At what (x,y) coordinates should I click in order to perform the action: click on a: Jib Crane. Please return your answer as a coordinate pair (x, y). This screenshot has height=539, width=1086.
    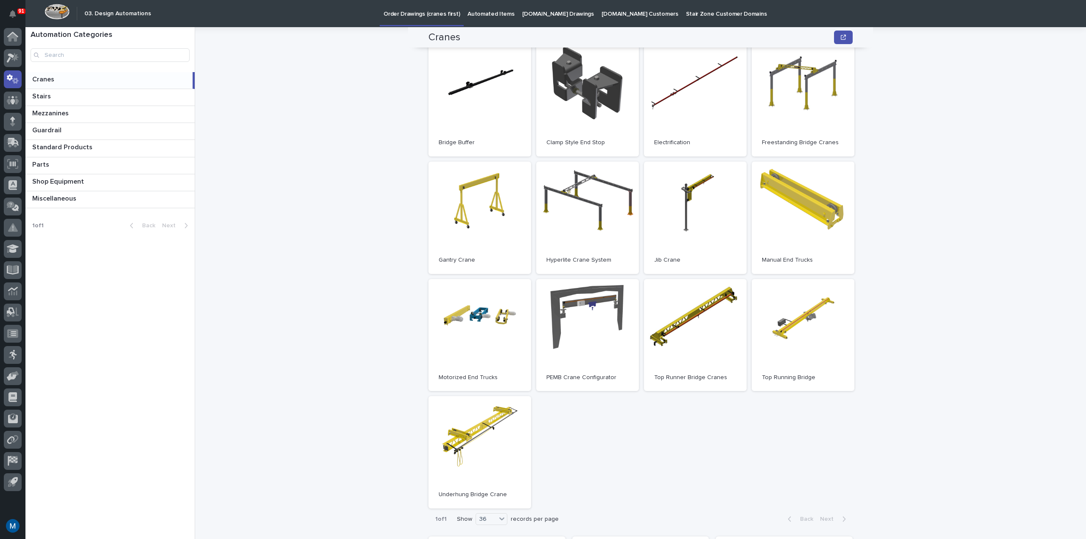
    Looking at the image, I should click on (696, 218).